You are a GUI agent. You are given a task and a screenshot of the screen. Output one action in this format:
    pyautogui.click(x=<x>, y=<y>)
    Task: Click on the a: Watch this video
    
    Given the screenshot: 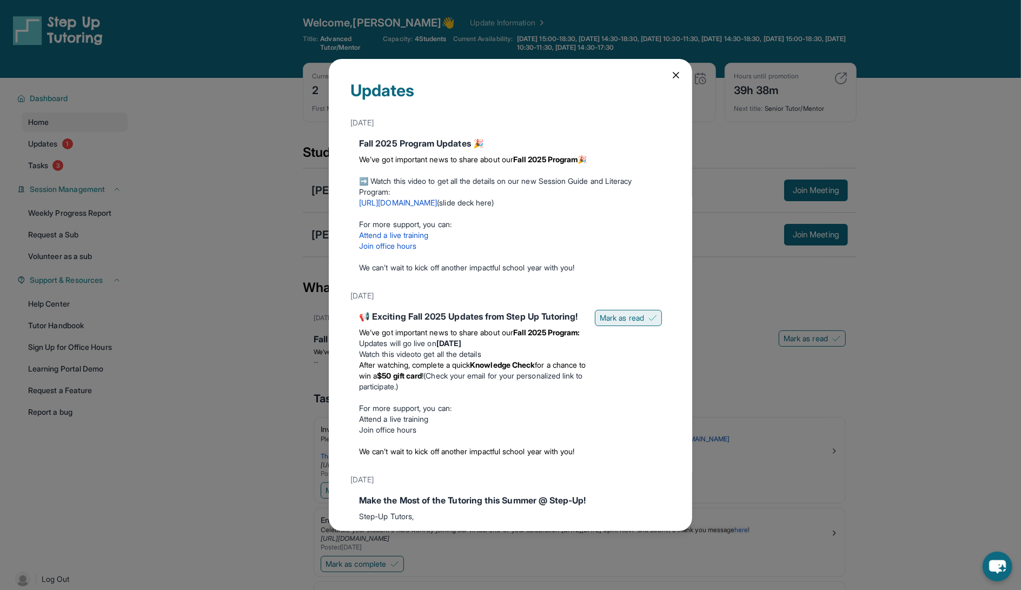 What is the action you would take?
    pyautogui.click(x=387, y=354)
    